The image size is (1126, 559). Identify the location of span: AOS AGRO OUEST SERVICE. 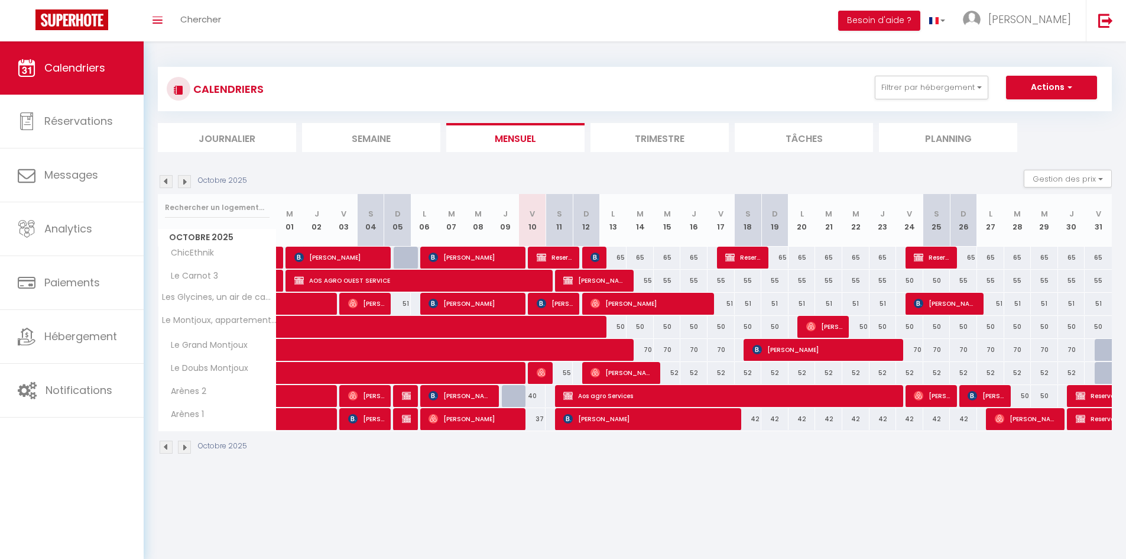
(421, 280).